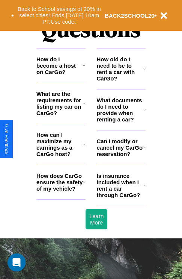  Describe the element at coordinates (6, 139) in the screenshot. I see `div: Give Feedback` at that location.